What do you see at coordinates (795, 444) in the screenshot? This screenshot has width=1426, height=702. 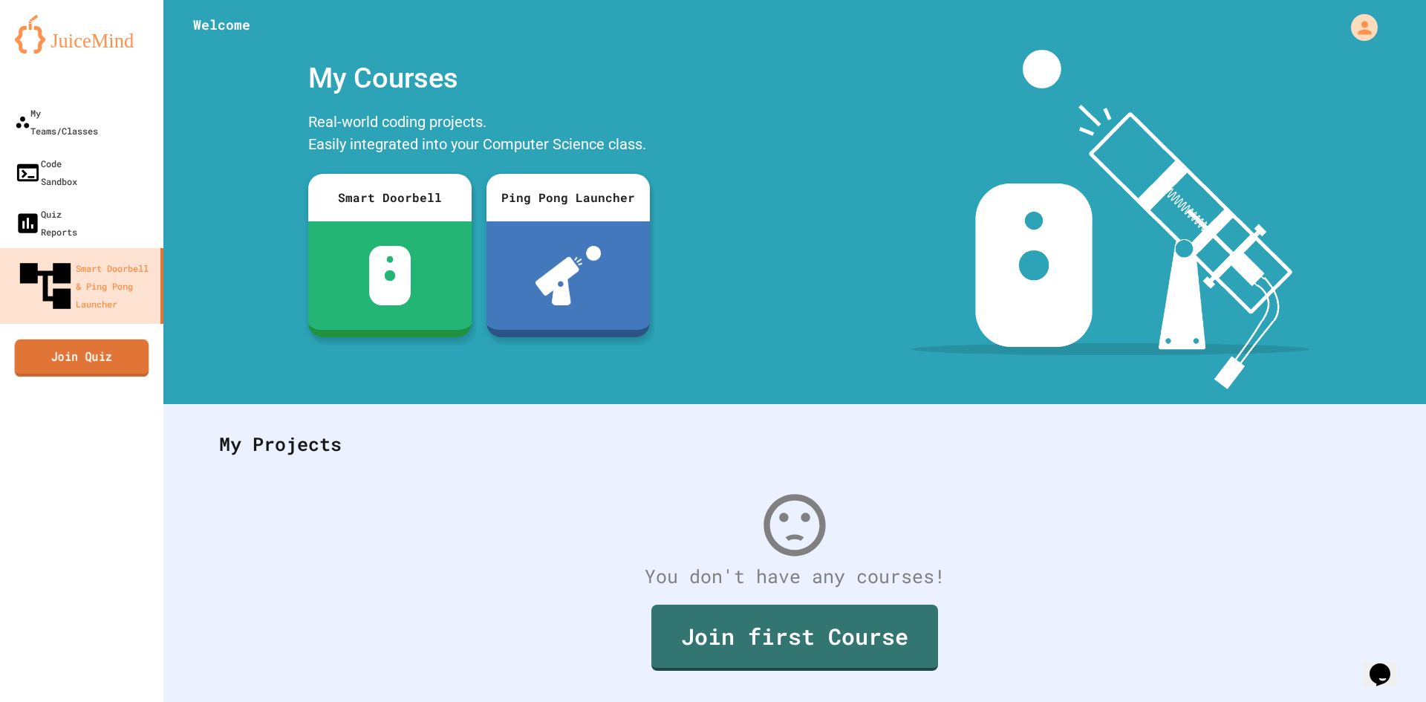 I see `div: My Projects` at bounding box center [795, 444].